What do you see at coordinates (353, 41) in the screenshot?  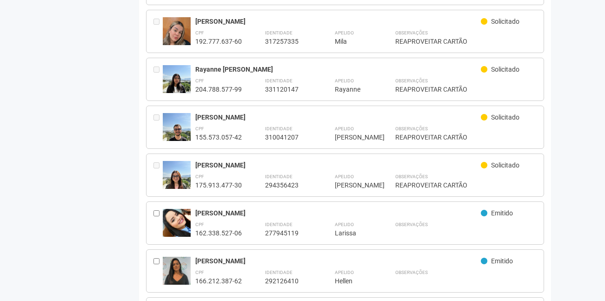 I see `div: Mila` at bounding box center [353, 41].